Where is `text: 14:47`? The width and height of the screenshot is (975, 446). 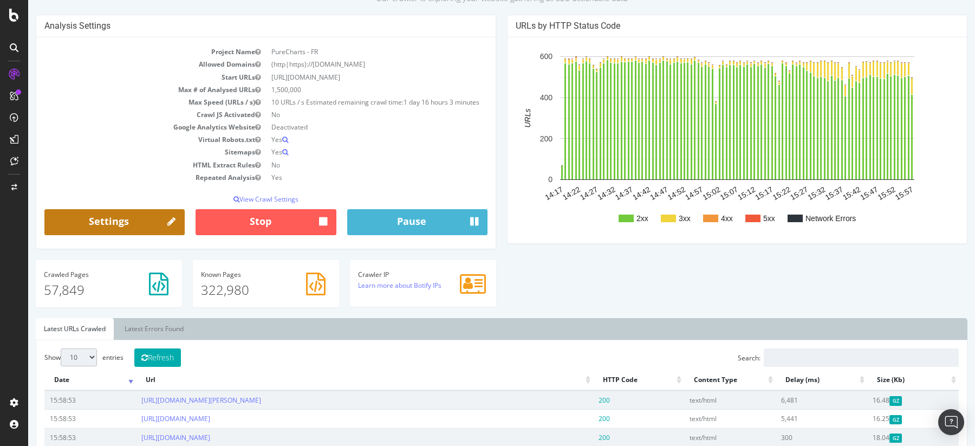 text: 14:47 is located at coordinates (630, 193).